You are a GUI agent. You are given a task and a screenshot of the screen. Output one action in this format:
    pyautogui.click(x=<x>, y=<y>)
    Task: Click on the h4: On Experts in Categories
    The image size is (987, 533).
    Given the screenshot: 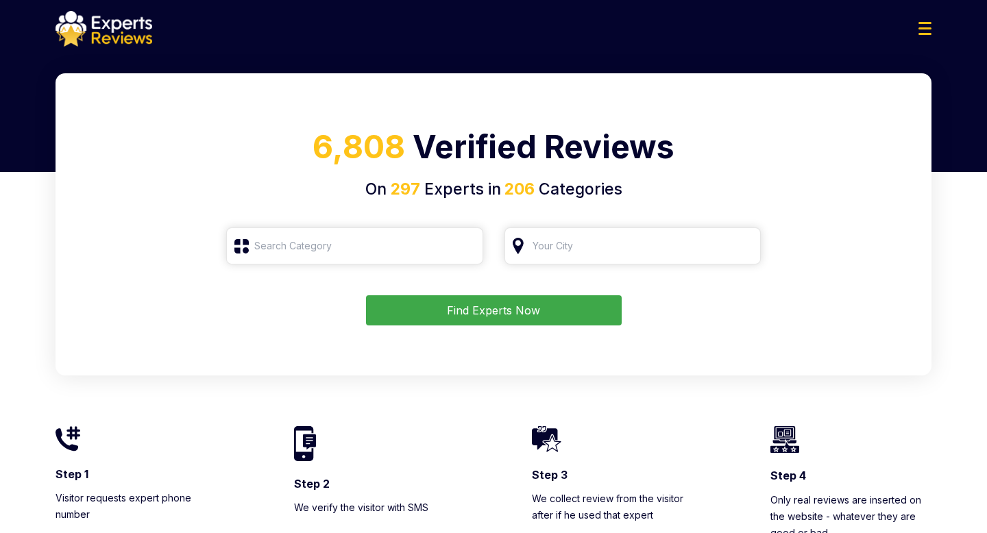 What is the action you would take?
    pyautogui.click(x=494, y=189)
    